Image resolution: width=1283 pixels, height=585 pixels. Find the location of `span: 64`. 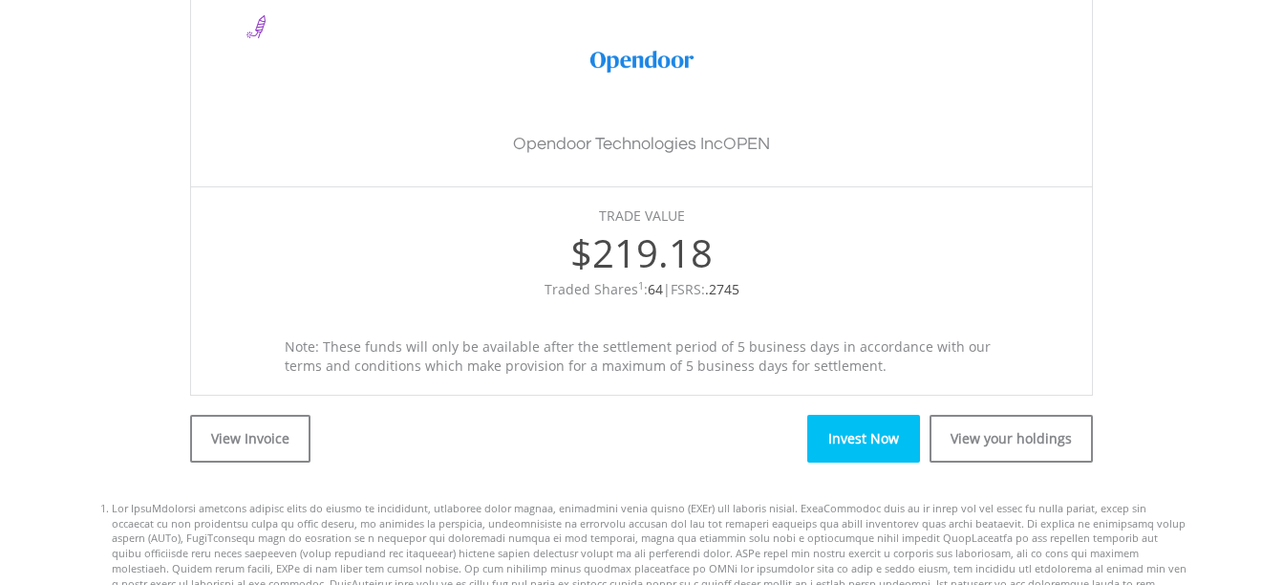

span: 64 is located at coordinates (655, 288).